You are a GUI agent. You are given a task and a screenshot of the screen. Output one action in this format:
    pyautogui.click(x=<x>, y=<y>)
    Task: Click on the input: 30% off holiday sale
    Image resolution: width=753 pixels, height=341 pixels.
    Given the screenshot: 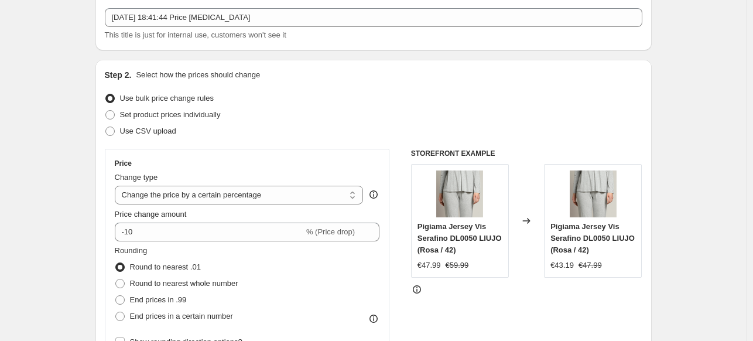 What is the action you would take?
    pyautogui.click(x=374, y=18)
    